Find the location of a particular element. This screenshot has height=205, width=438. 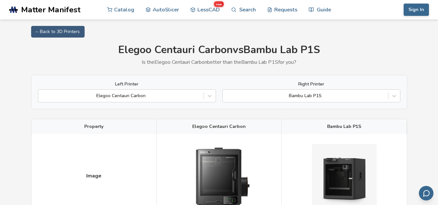

span: new is located at coordinates (219, 4).